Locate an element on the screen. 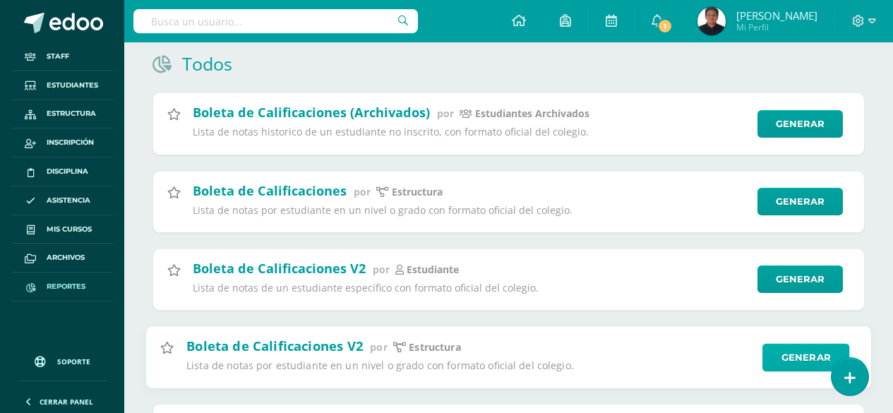 The image size is (893, 413). span: Archivos is located at coordinates (66, 258).